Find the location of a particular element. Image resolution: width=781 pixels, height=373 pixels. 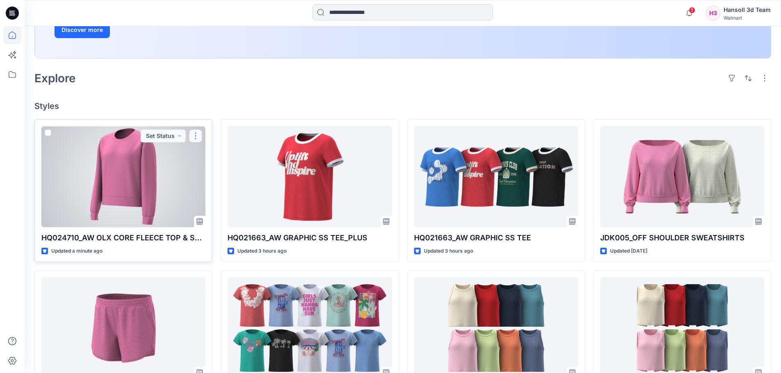

p: Updated a minute ago is located at coordinates (77, 251).